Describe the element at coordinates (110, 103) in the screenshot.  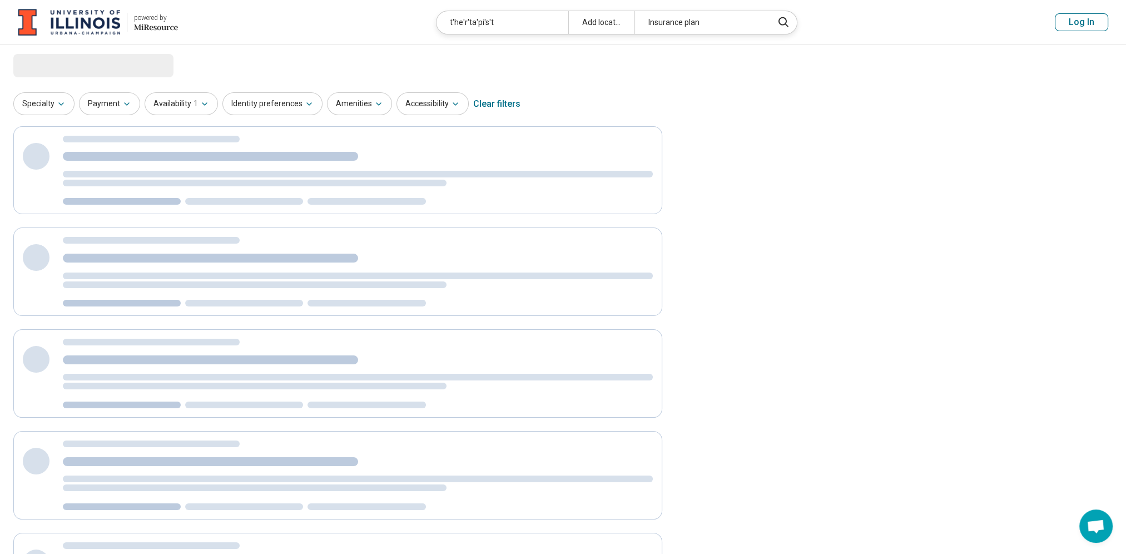
I see `button: Payment` at that location.